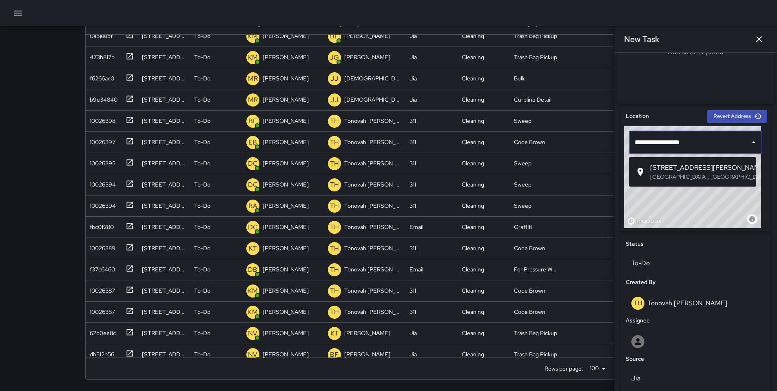  I want to click on div: 10026398, so click(101, 119).